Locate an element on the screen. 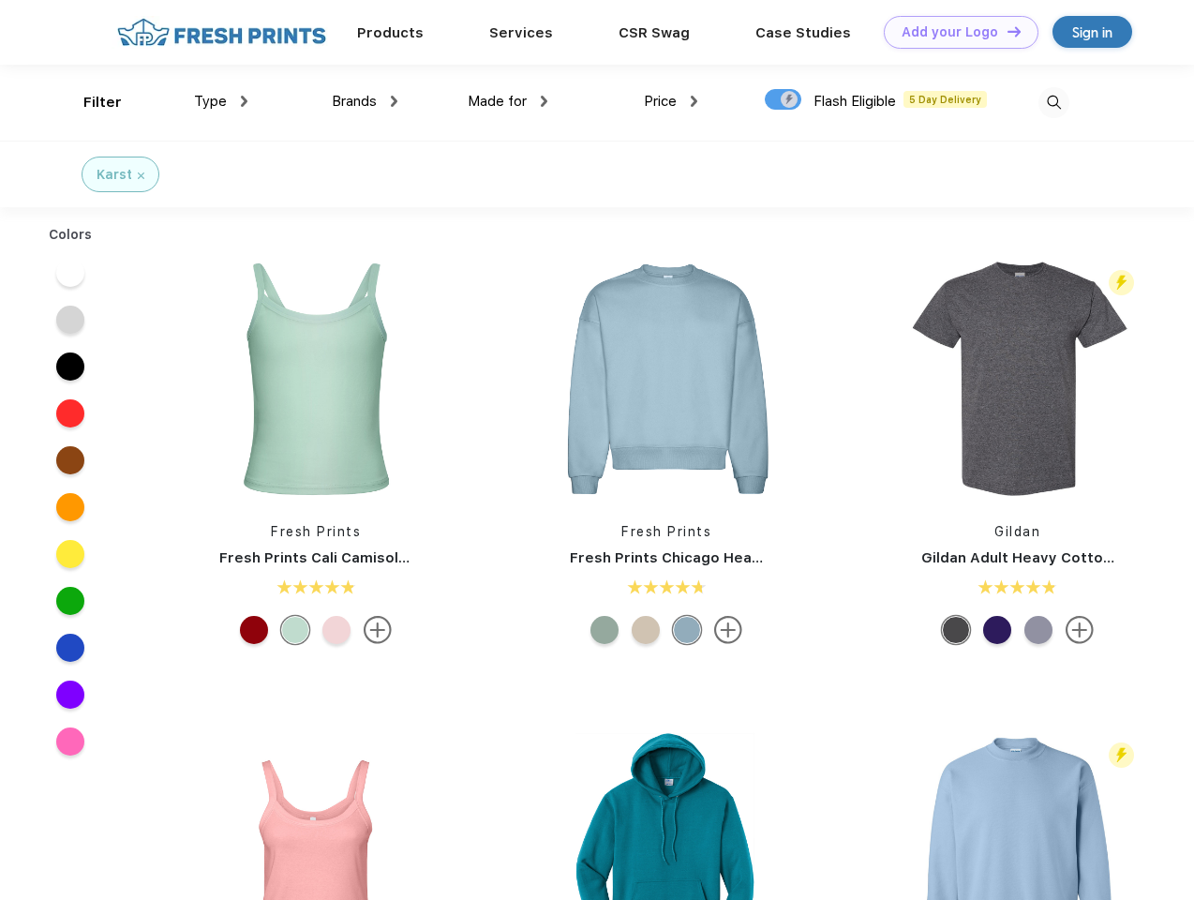  a: Gildan Adult Heavy Cotton T-Shirt is located at coordinates (1043, 558).